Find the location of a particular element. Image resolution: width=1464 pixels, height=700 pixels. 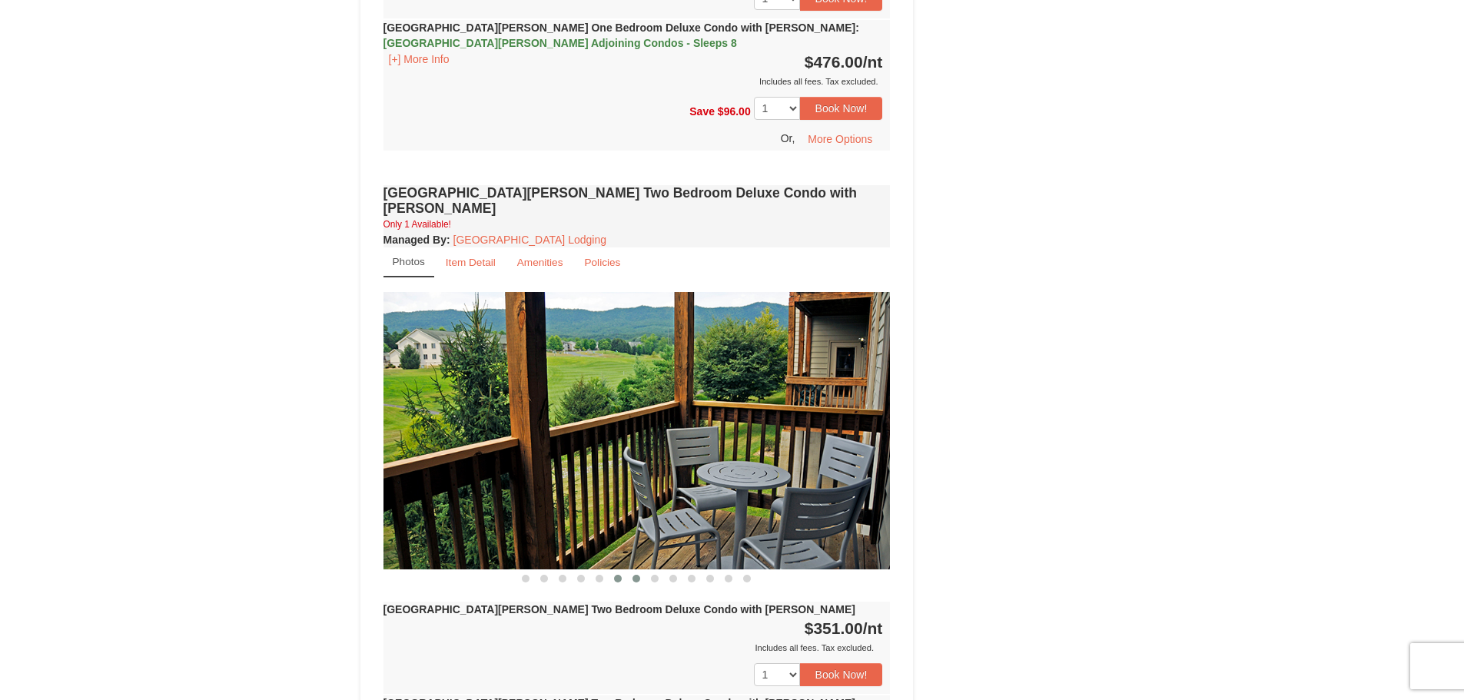

small: Photos is located at coordinates (409, 261).